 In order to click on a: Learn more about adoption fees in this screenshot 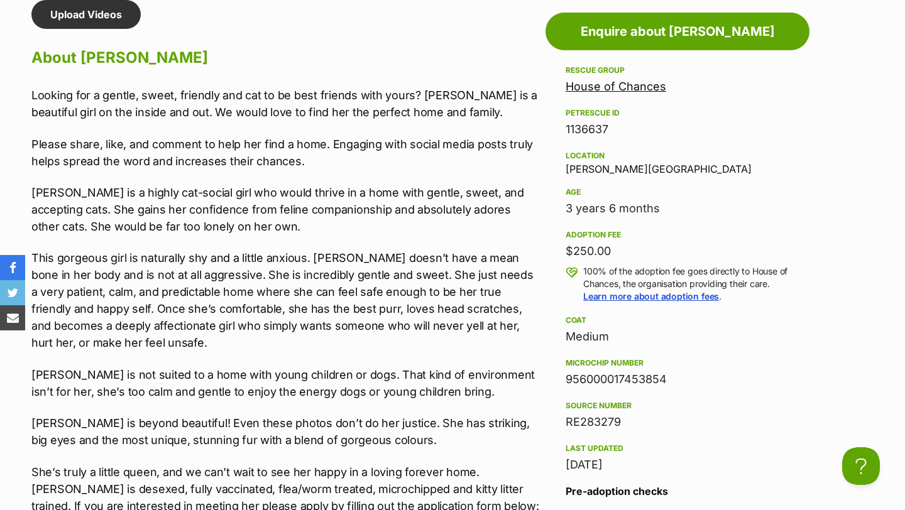, I will do `click(651, 296)`.